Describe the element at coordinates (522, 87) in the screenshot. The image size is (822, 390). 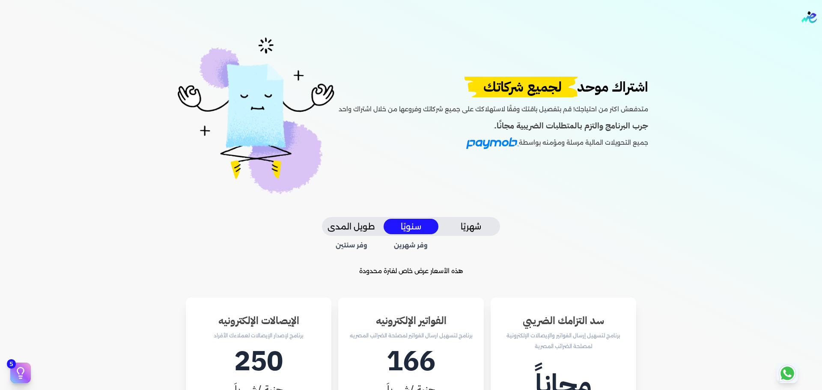
I see `span: لجميع شركاتك` at that location.